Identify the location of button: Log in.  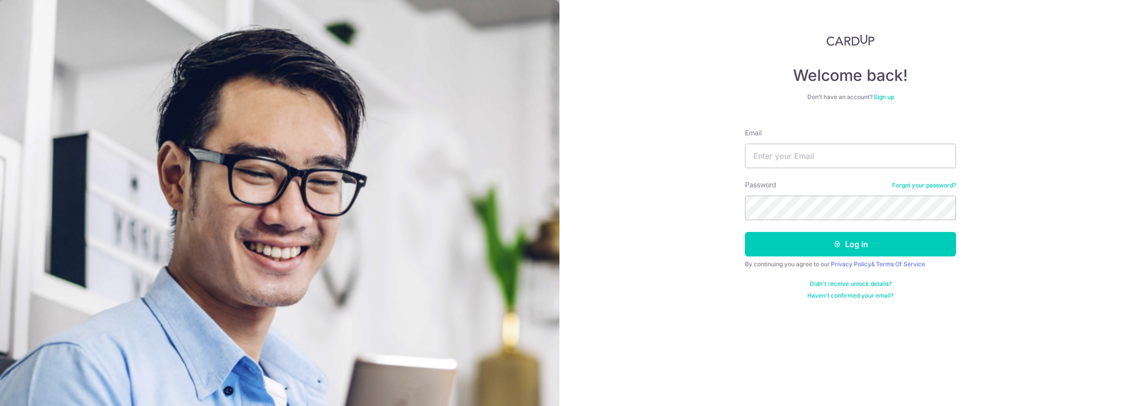
(850, 244).